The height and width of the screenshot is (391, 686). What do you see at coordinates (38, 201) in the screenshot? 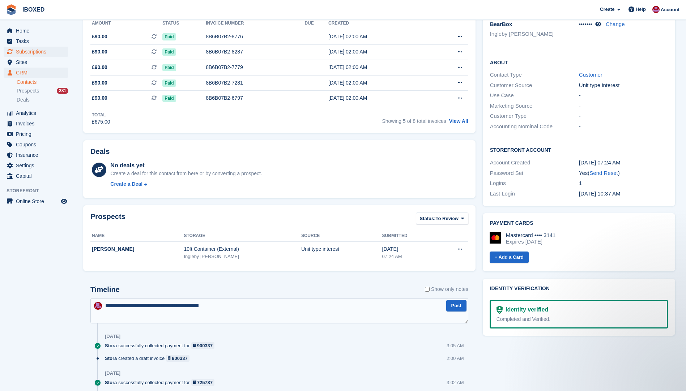
I see `span: Online Store` at bounding box center [38, 201].